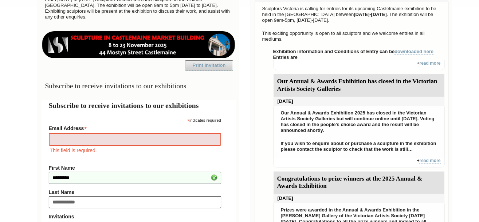  Describe the element at coordinates (135, 193) in the screenshot. I see `label: Last Name` at that location.